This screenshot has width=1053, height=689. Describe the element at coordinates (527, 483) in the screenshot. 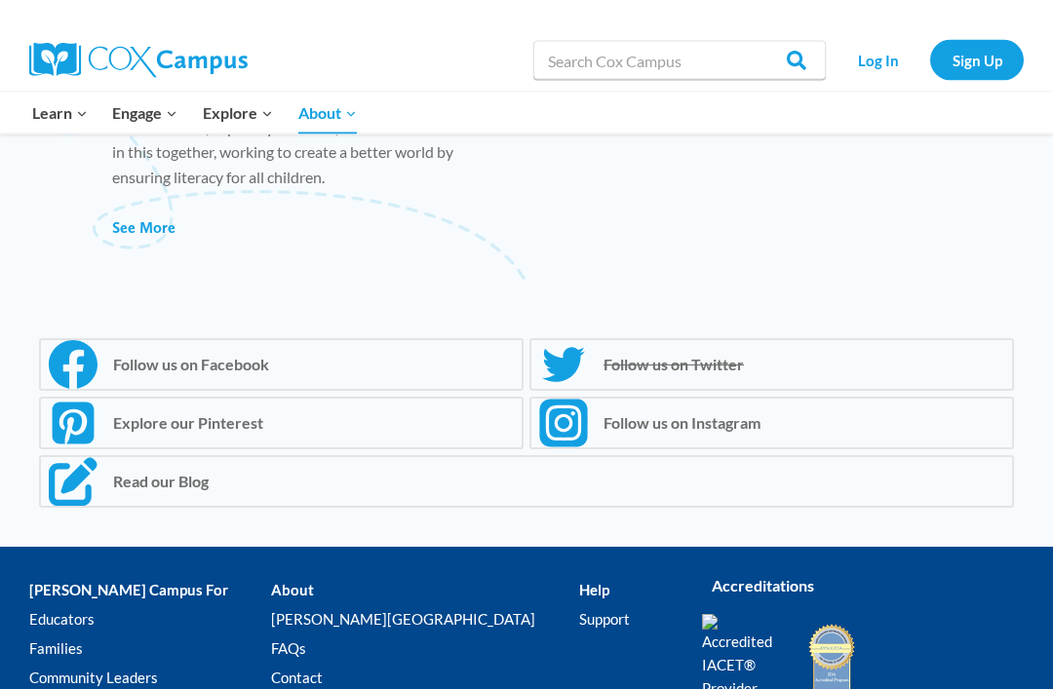

I see `a: Read our Blog` at that location.